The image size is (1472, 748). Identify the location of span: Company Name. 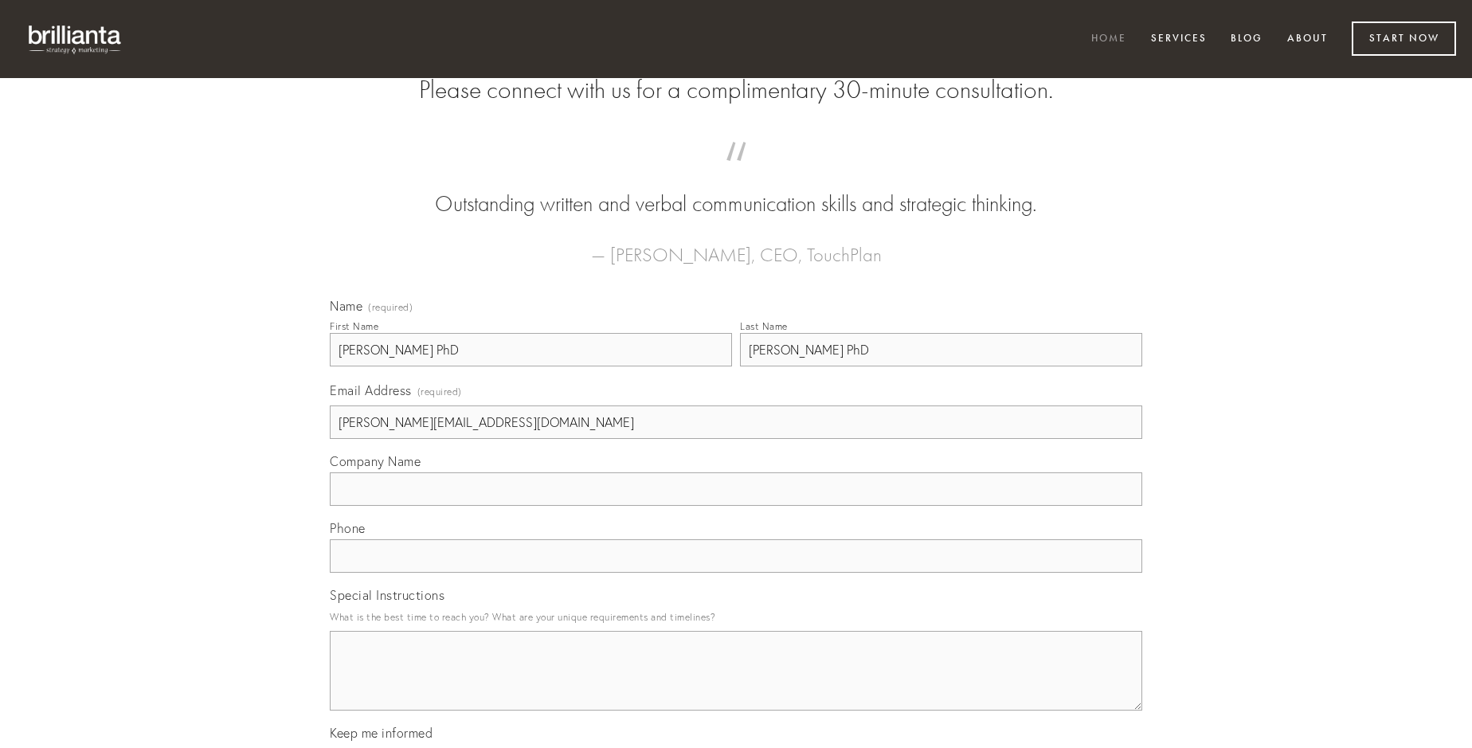
(375, 461).